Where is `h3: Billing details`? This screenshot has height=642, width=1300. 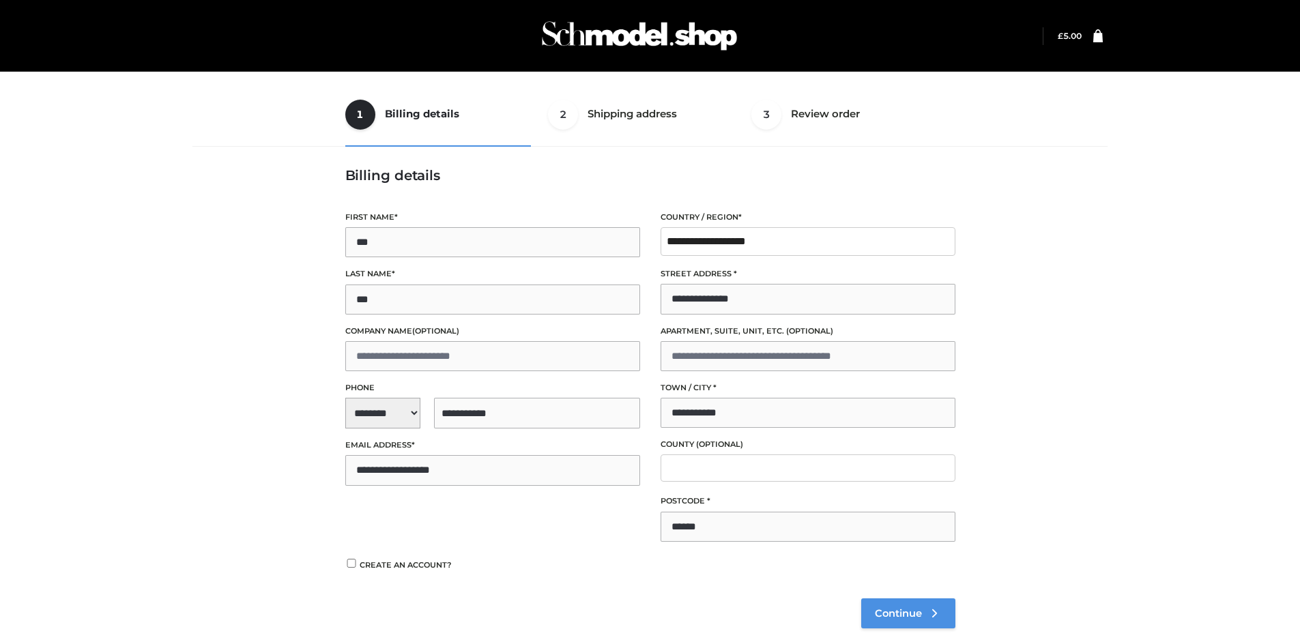 h3: Billing details is located at coordinates (650, 175).